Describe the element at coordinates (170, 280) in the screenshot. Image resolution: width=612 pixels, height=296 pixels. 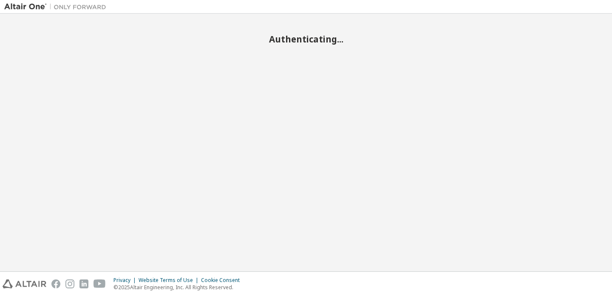
I see `div: Website Terms of Use` at that location.